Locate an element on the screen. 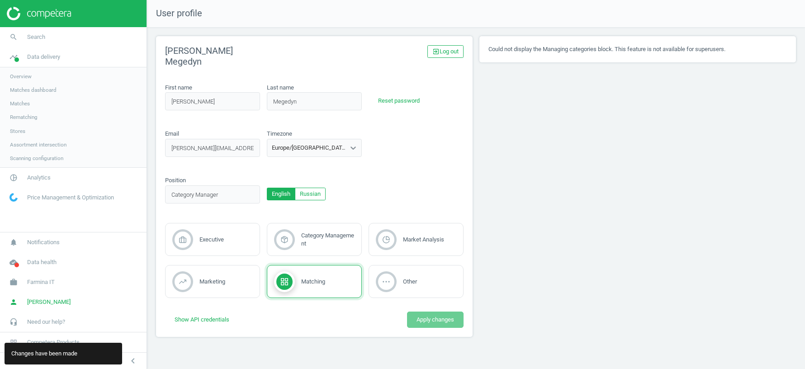 This screenshot has height=369, width=805. span: Assortment intersection is located at coordinates (38, 145).